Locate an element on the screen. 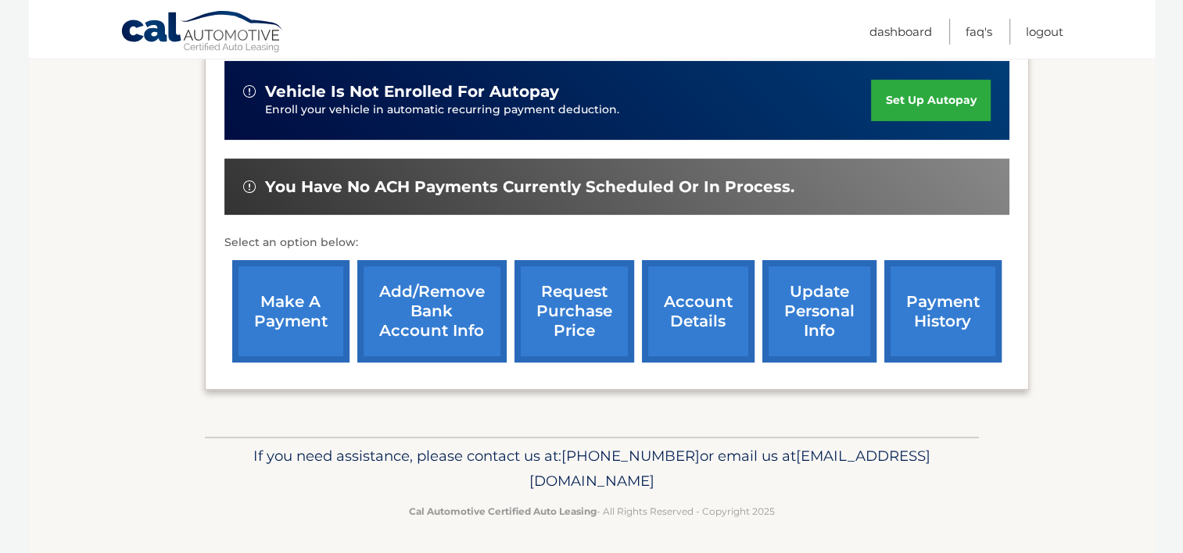 The image size is (1183, 553). a: make a payment is located at coordinates (291, 311).